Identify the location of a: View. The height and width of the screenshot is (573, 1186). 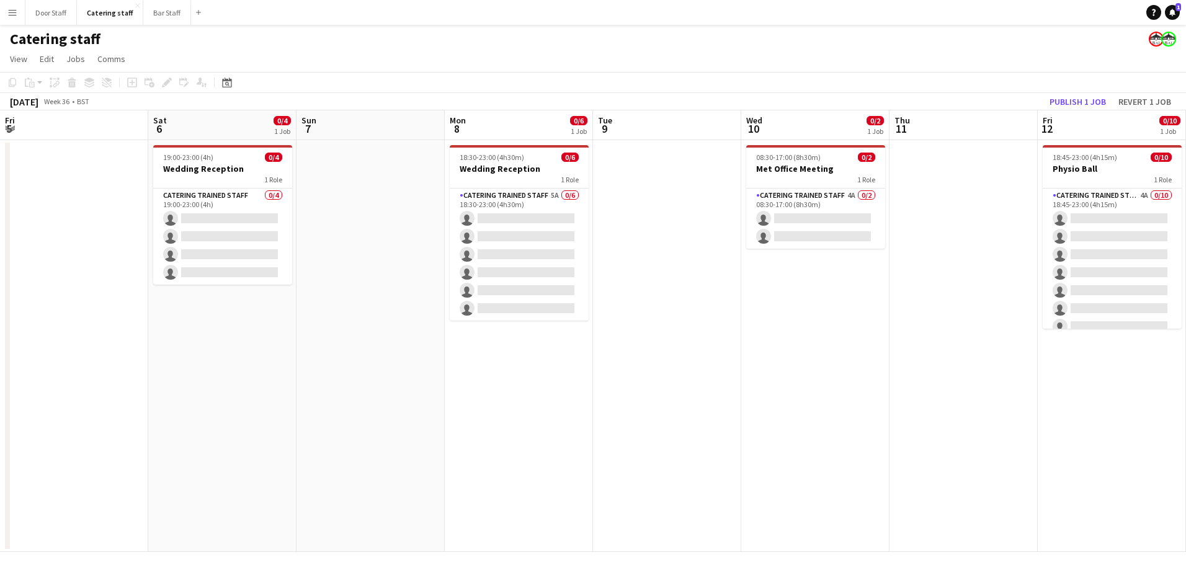
(19, 59).